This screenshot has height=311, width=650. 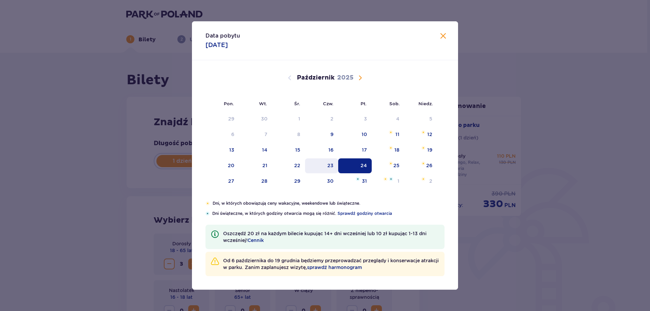 What do you see at coordinates (355, 119) in the screenshot?
I see `td: Data niedostępna. piątek, 3 października 2025` at bounding box center [355, 119].